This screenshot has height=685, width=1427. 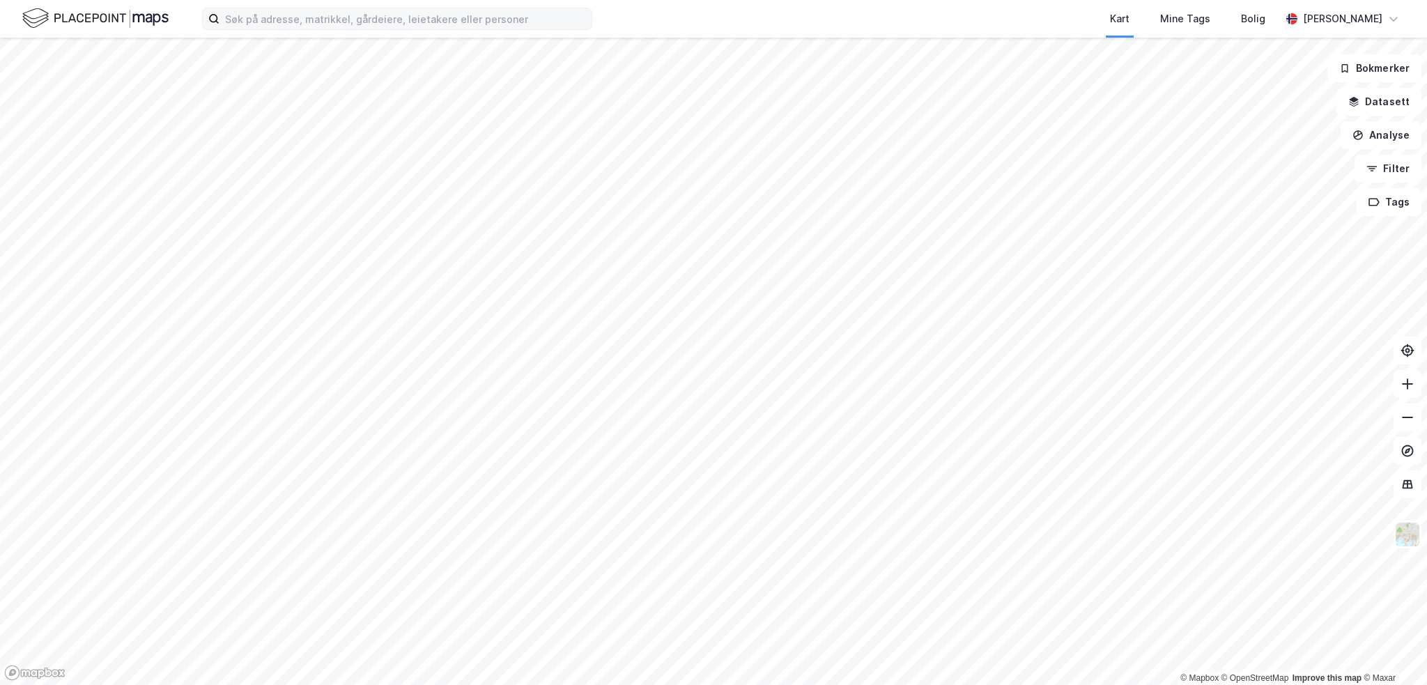 What do you see at coordinates (95, 18) in the screenshot?
I see `img: logo.f888ab2527a4732fd821a326f86c7f29.svg` at bounding box center [95, 18].